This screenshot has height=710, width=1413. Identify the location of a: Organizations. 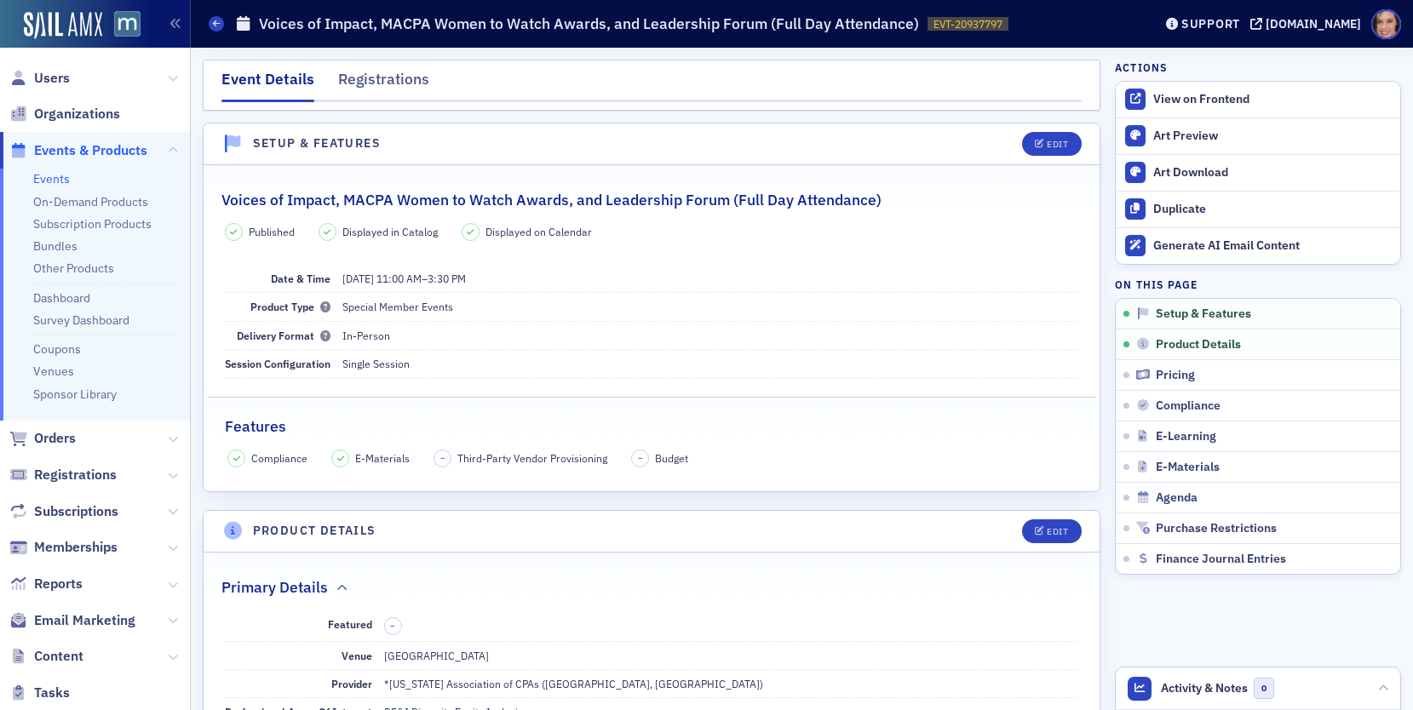
(65, 114).